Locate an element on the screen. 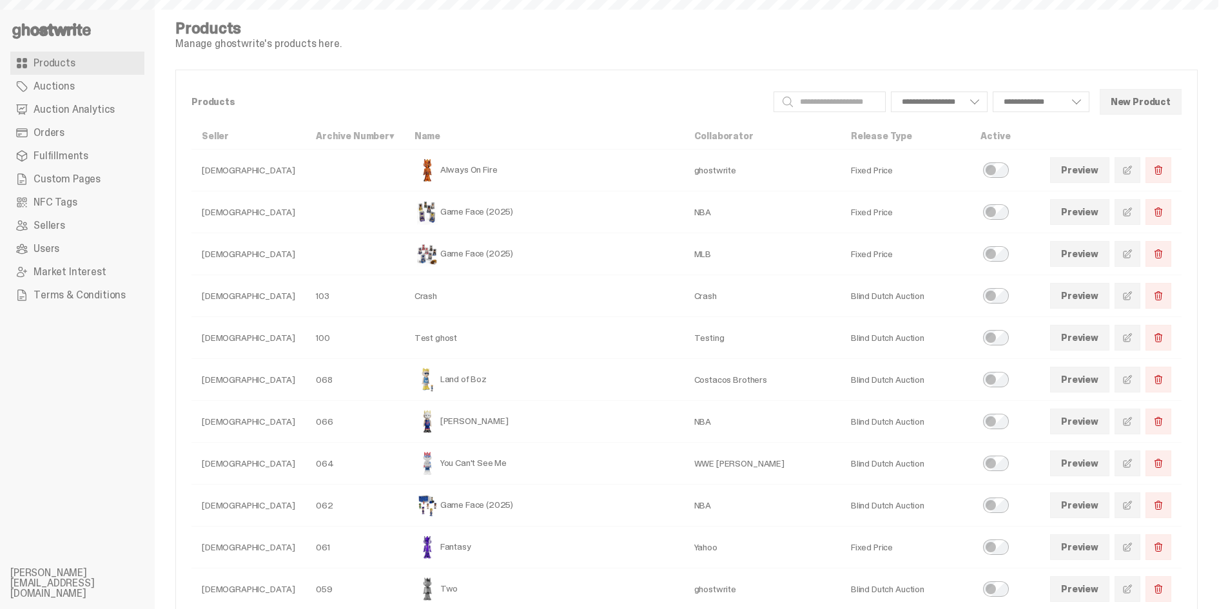 The height and width of the screenshot is (609, 1228). span: Products is located at coordinates (54, 63).